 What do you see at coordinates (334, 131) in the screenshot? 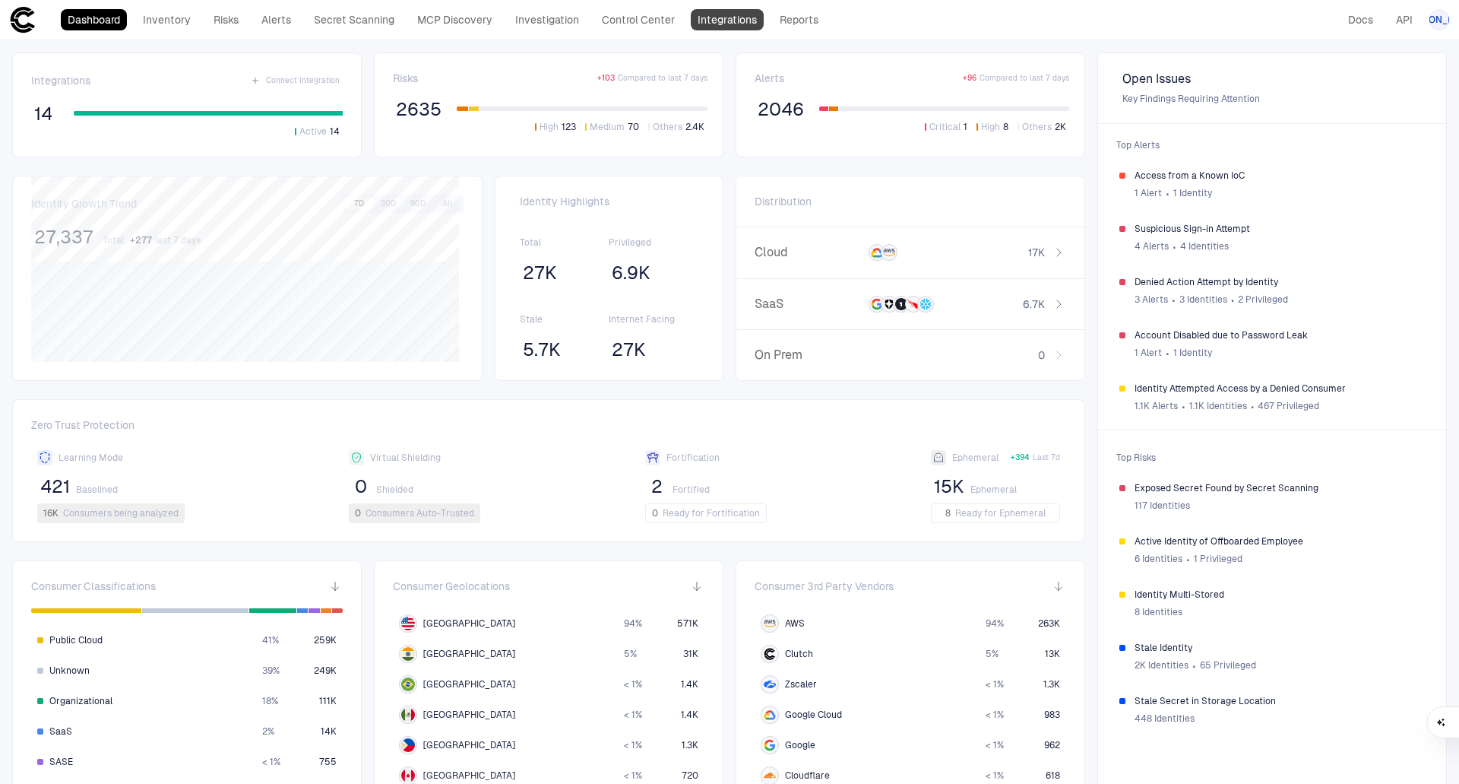
I see `span: 14` at bounding box center [334, 131].